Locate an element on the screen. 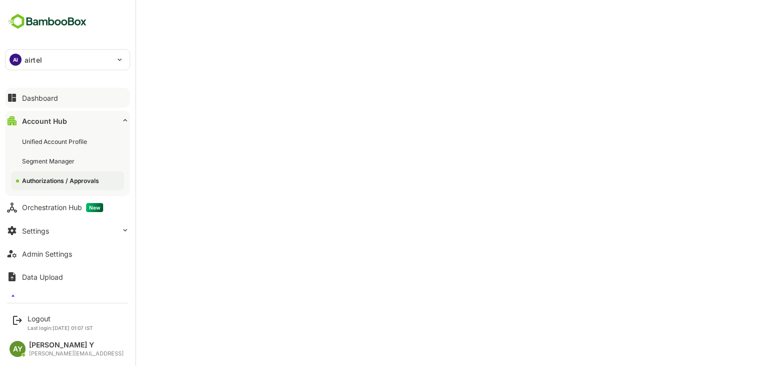 This screenshot has height=366, width=769. div: Data Upload is located at coordinates (43, 276).